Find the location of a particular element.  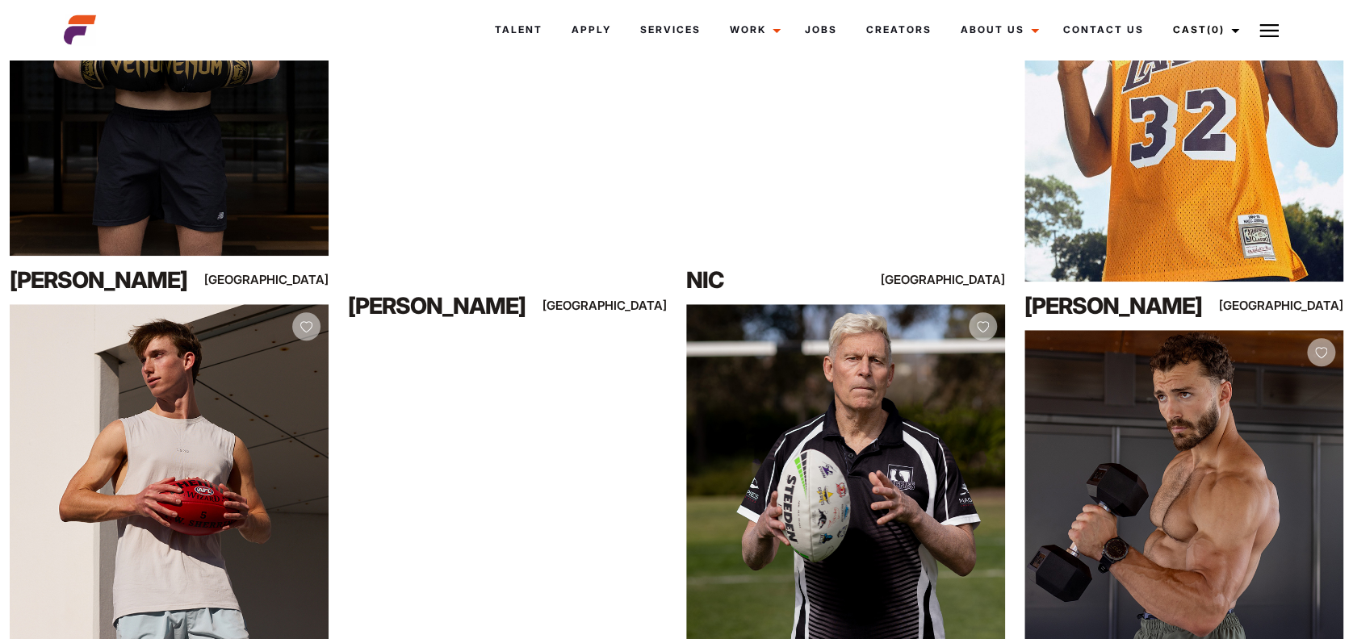

img: cropped-aefm-brand-fav-22-square.png is located at coordinates (80, 30).